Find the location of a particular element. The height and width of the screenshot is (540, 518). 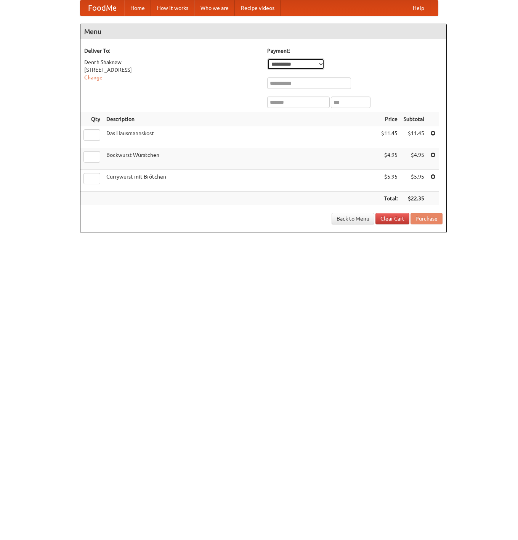

button: Purchase is located at coordinates (427, 219).